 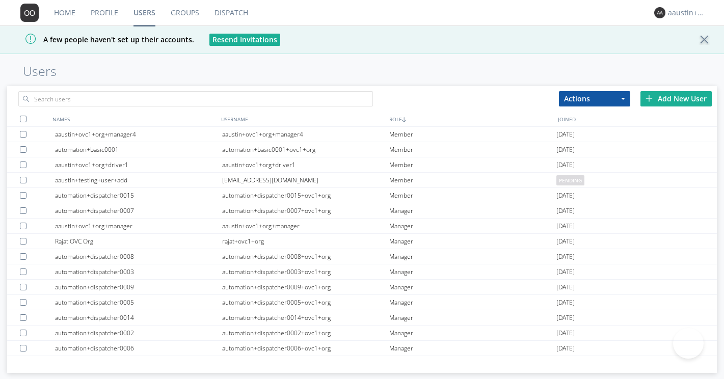 What do you see at coordinates (306, 149) in the screenshot?
I see `div: automation+basic0001+ovc1+org` at bounding box center [306, 149].